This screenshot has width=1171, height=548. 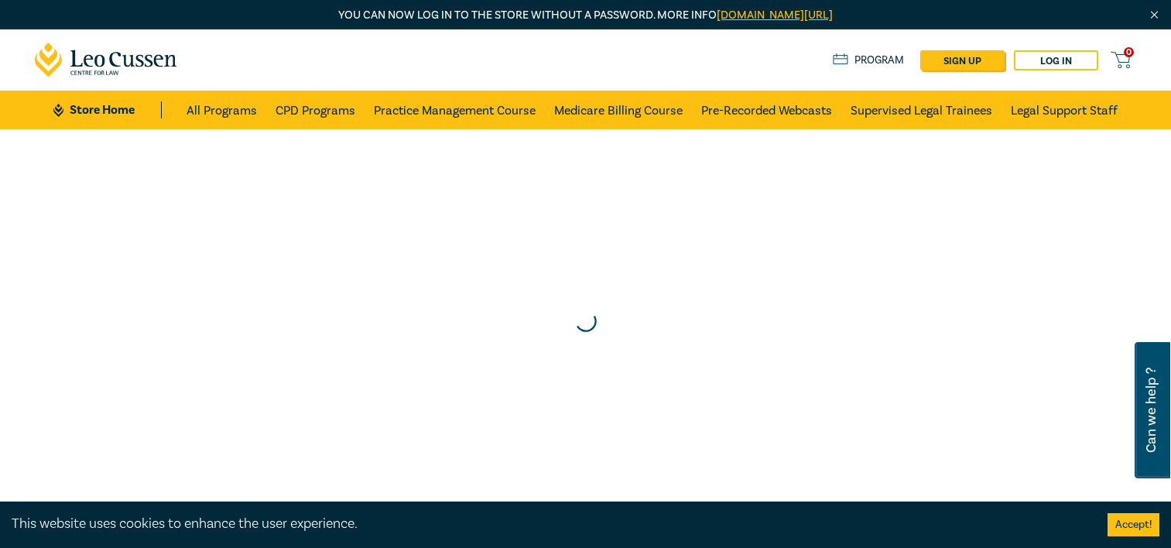 What do you see at coordinates (454, 110) in the screenshot?
I see `a: Practice Management Course` at bounding box center [454, 110].